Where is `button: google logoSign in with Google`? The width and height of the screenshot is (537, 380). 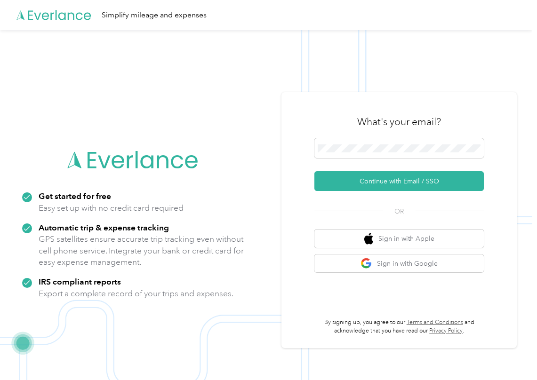
button: google logoSign in with Google is located at coordinates (399, 263).